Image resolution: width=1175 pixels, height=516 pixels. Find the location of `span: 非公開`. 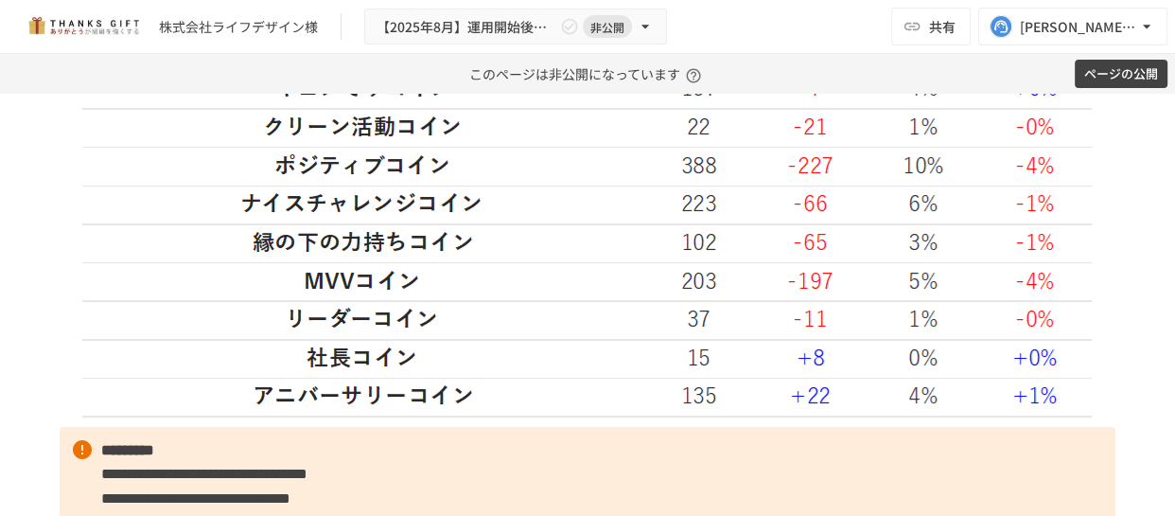

span: 非公開 is located at coordinates (607, 26).